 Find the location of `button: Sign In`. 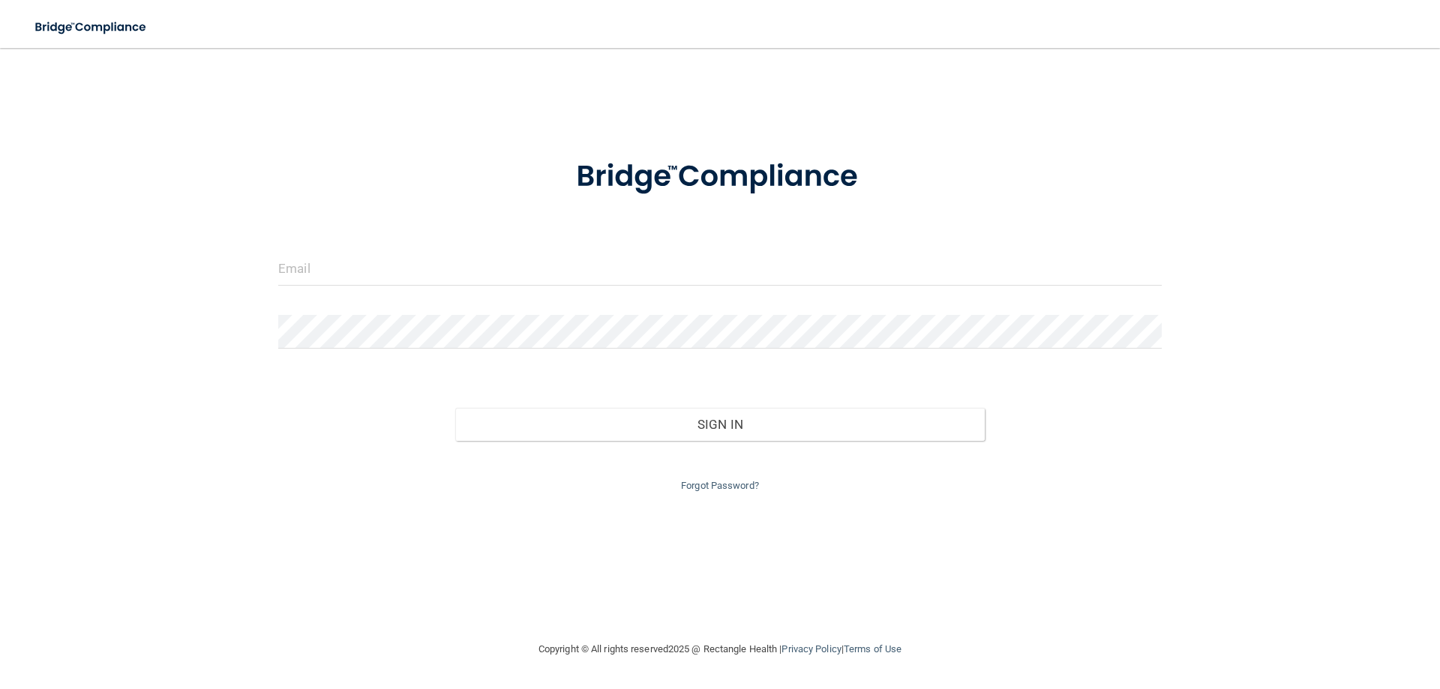

button: Sign In is located at coordinates (720, 425).